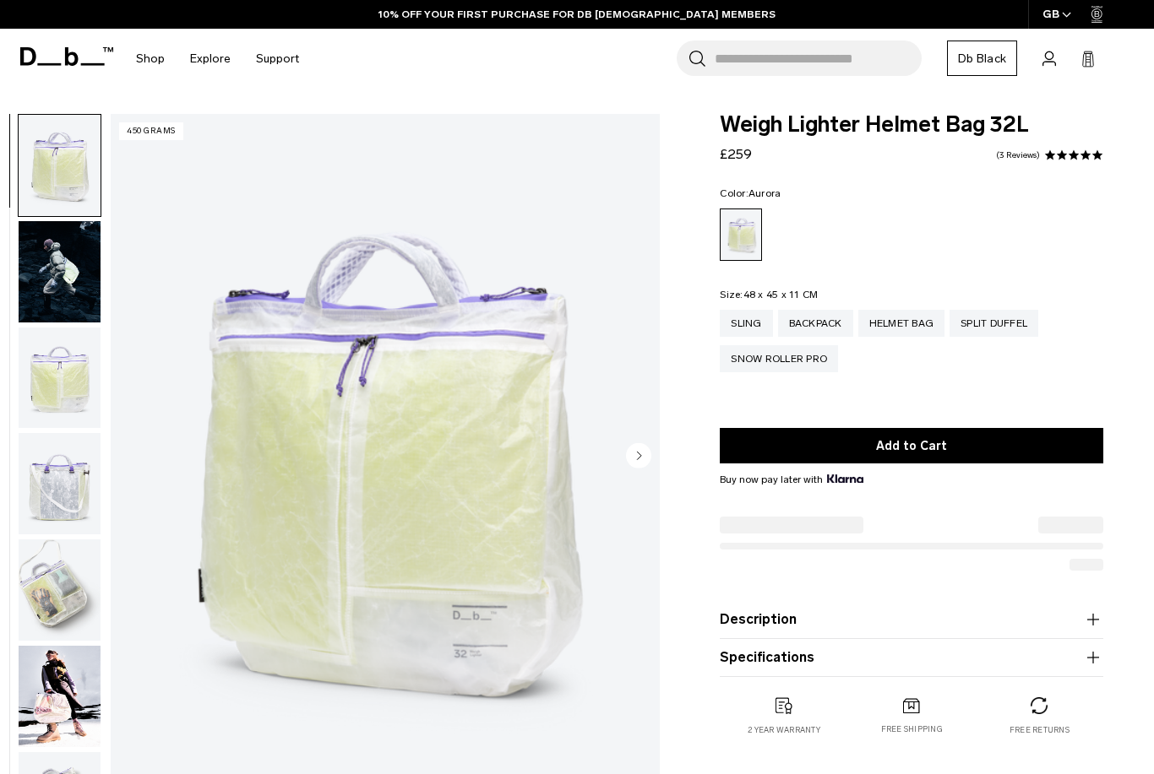 This screenshot has height=774, width=1154. What do you see at coordinates (993, 323) in the screenshot?
I see `a: Split Duffel` at bounding box center [993, 323].